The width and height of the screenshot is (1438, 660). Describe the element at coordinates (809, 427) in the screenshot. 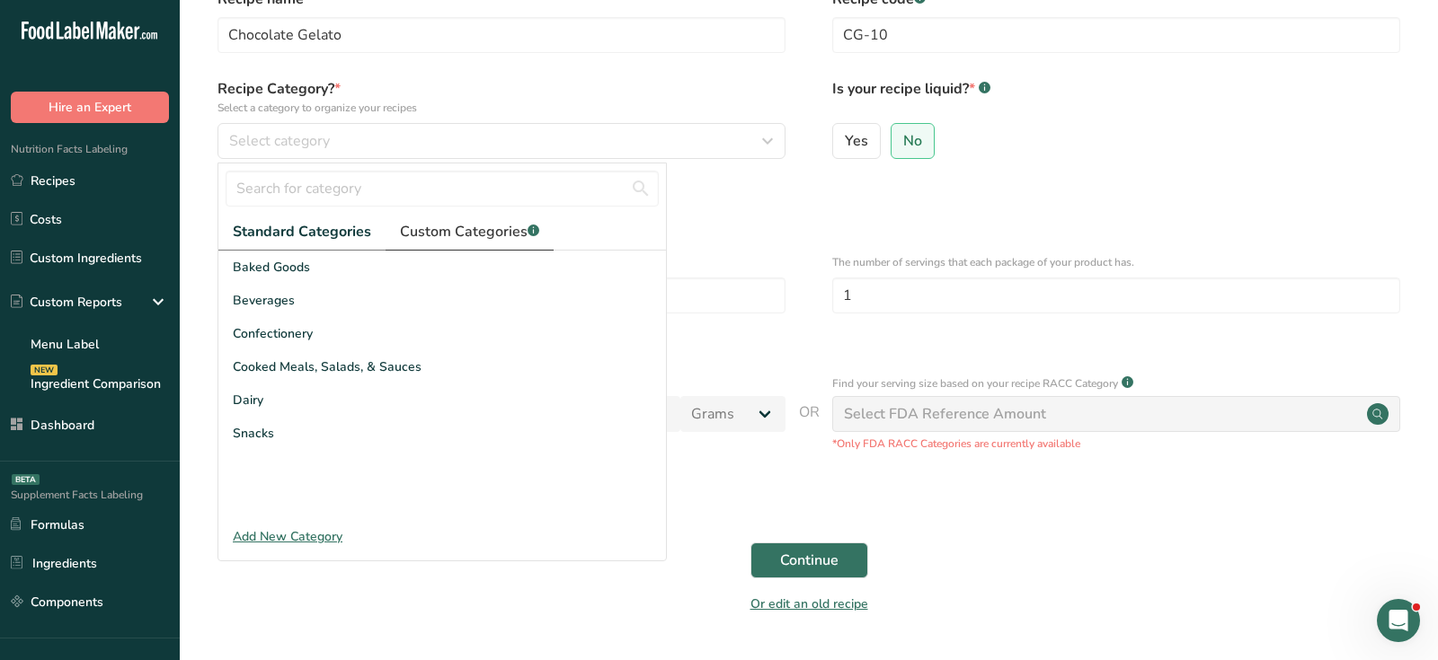

I see `span: OR` at that location.